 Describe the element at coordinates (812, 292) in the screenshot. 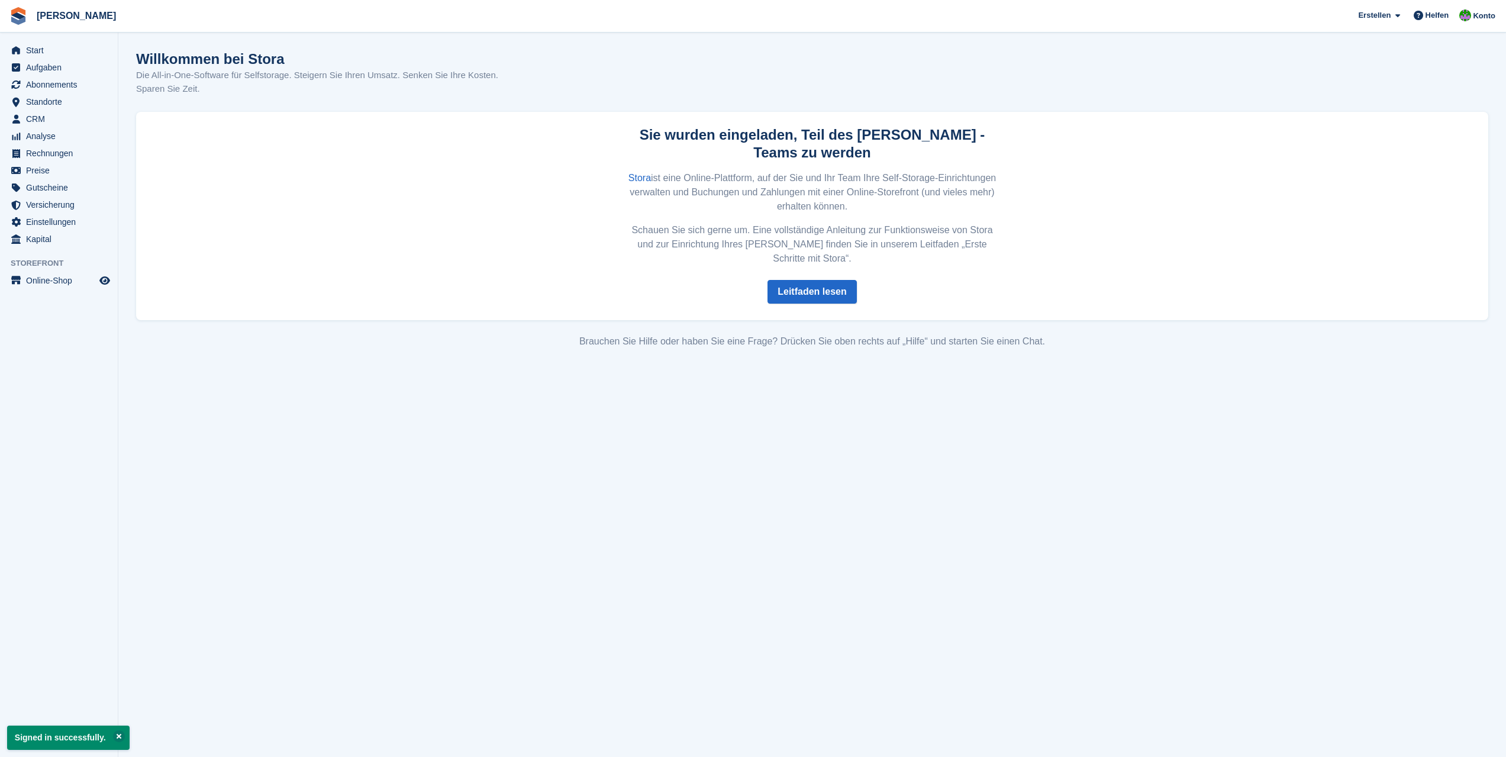

I see `a: Leitfaden lesen` at that location.